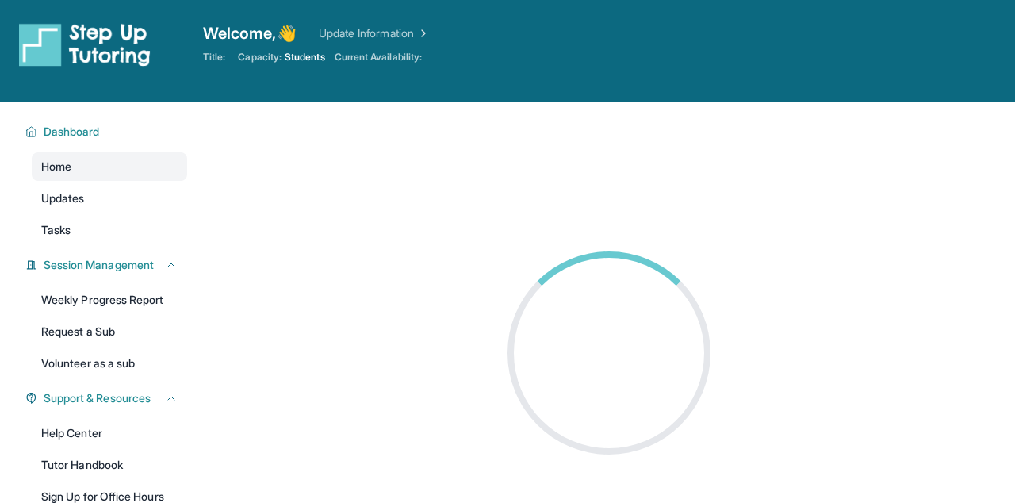  I want to click on span: Dashboard, so click(71, 132).